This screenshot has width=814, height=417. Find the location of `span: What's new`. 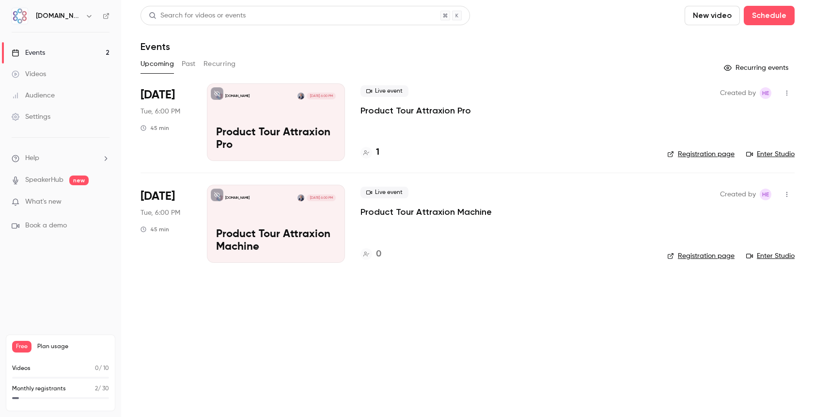

span: What's new is located at coordinates (43, 202).